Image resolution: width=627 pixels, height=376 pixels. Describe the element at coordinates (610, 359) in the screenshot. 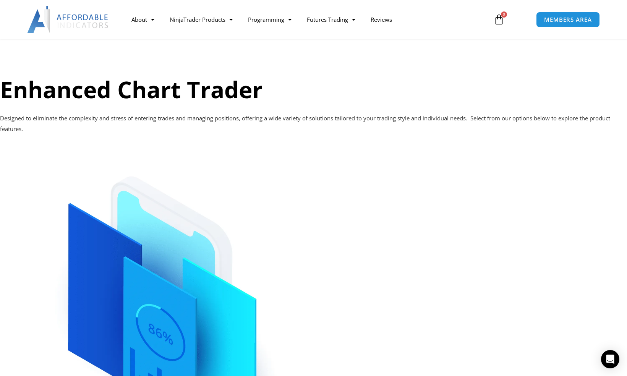

I see `div: Open Intercom Messenger` at that location.